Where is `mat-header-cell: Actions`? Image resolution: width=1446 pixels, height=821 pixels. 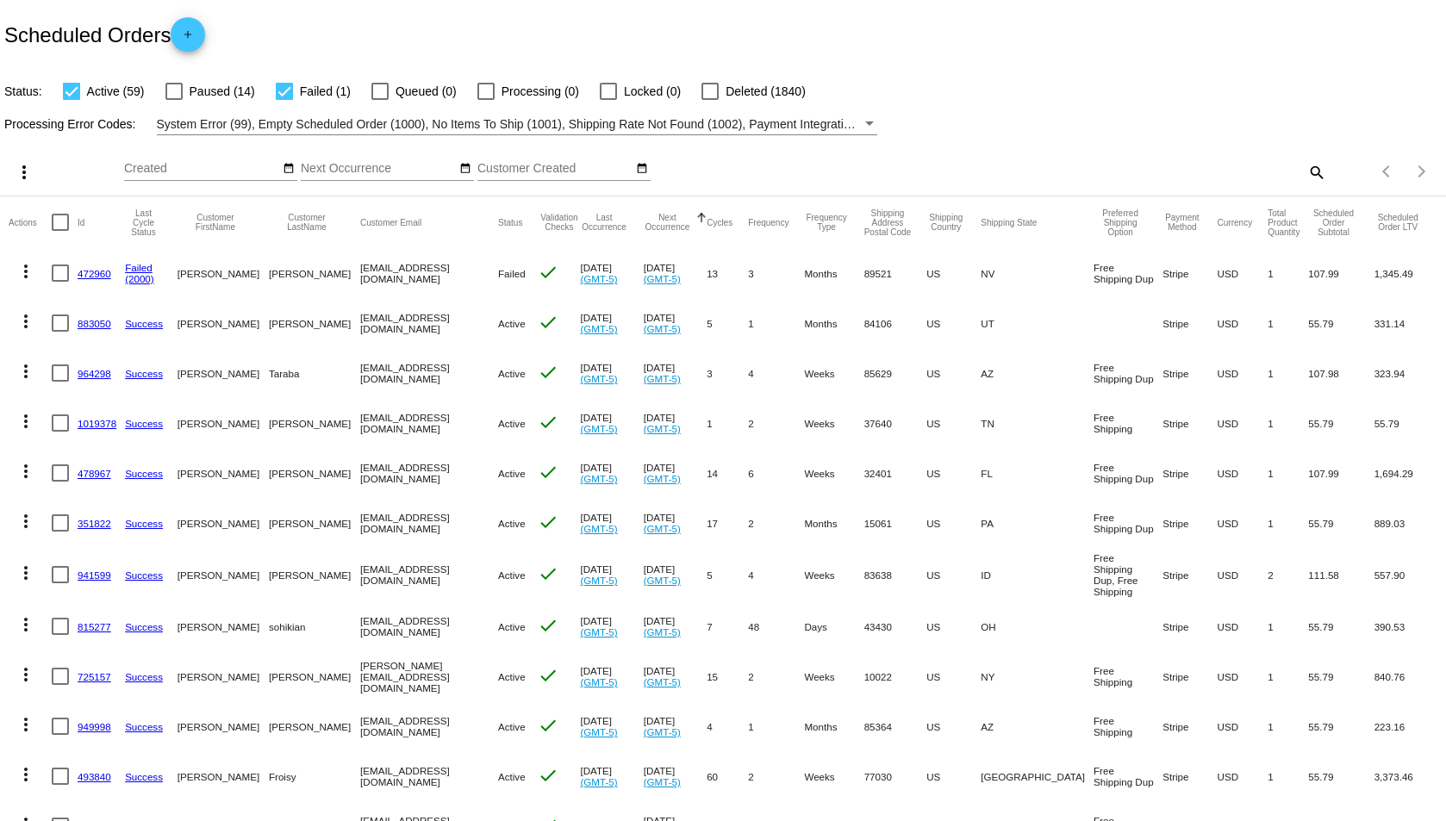
mat-header-cell: Actions is located at coordinates (30, 222).